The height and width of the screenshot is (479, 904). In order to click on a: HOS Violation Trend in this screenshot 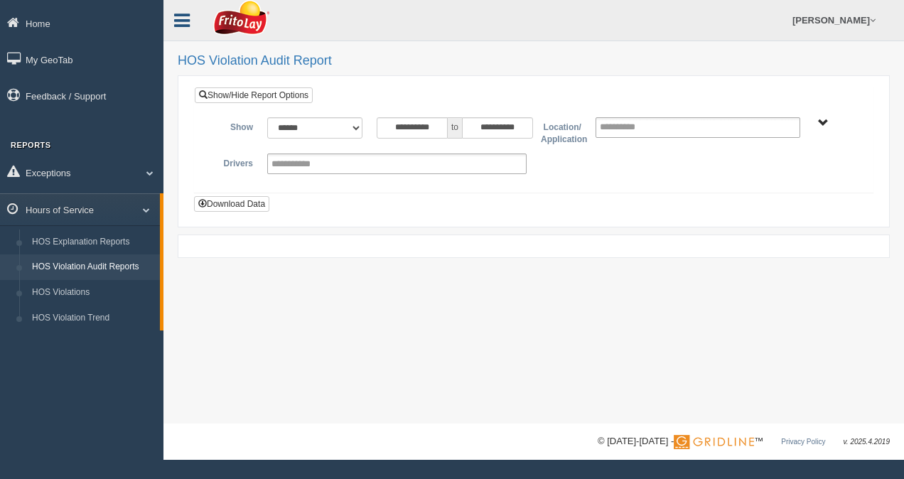, I will do `click(92, 318)`.